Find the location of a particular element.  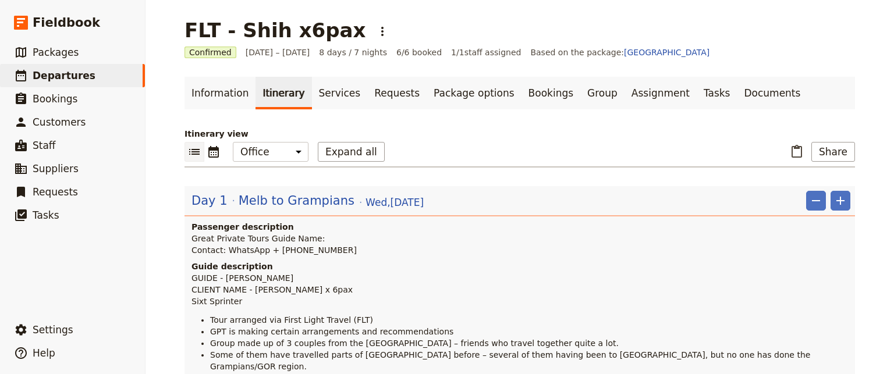

span: Tasks is located at coordinates (46, 215).